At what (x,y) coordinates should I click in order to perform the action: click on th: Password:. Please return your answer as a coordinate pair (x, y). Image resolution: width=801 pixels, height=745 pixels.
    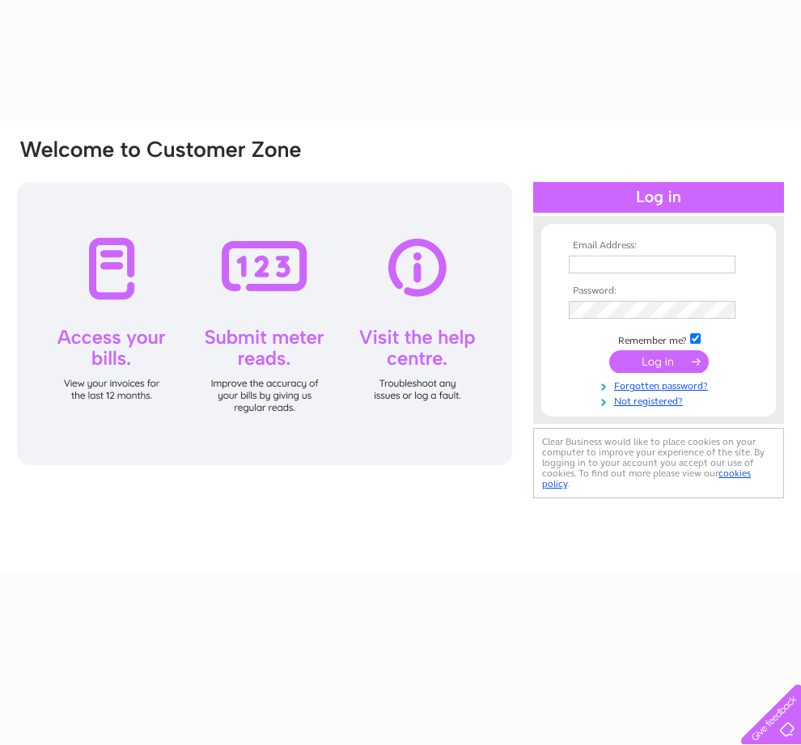
    Looking at the image, I should click on (659, 291).